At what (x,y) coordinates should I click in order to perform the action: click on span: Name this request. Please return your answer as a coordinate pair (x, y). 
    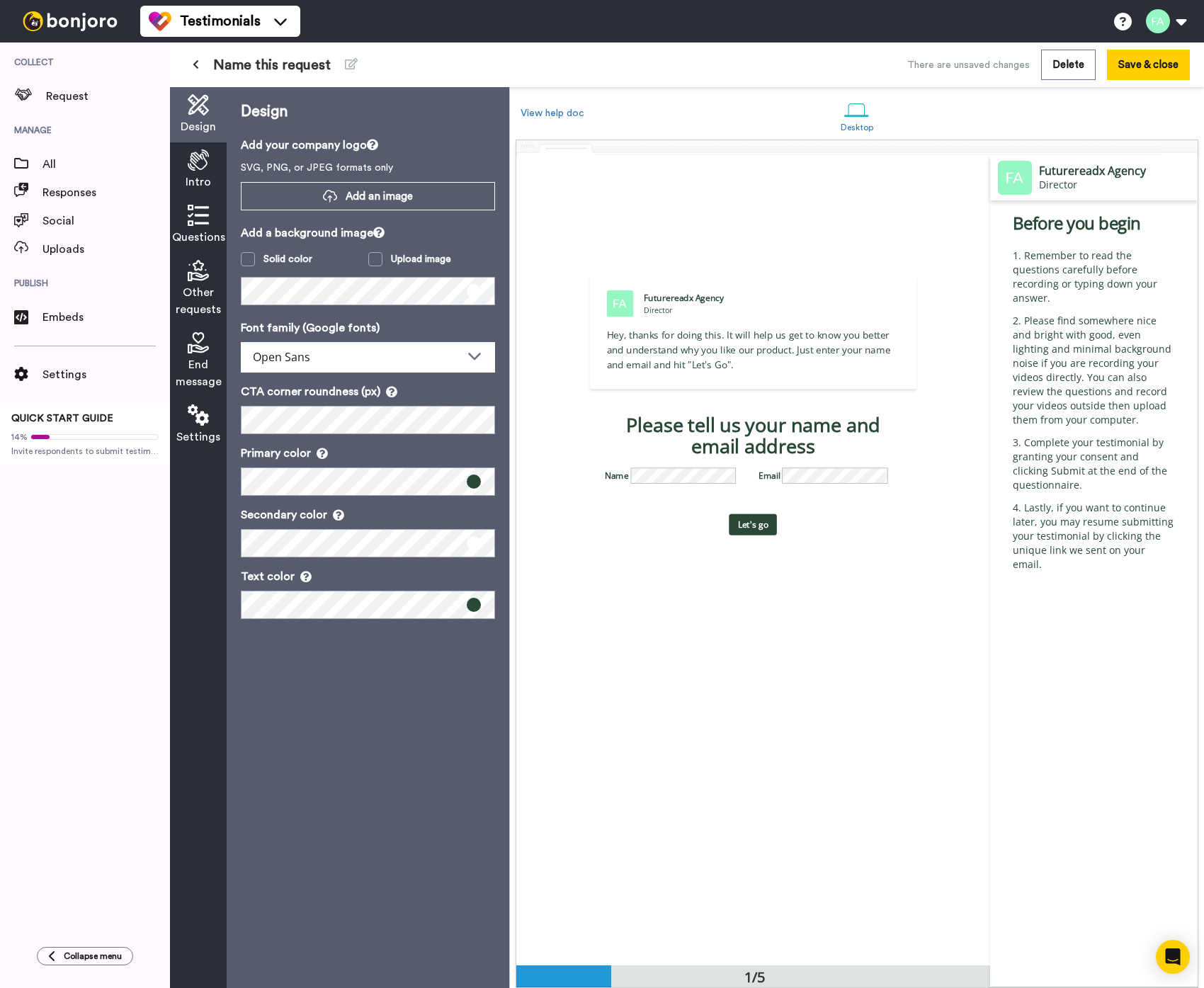
    Looking at the image, I should click on (272, 66).